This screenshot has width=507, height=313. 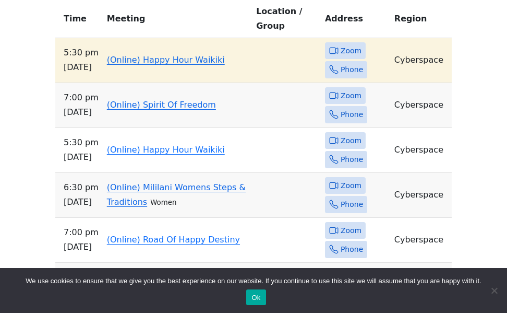 I want to click on span: We use cookies to ensure that we give you the best experience on our website. If you continue to ..., so click(x=253, y=281).